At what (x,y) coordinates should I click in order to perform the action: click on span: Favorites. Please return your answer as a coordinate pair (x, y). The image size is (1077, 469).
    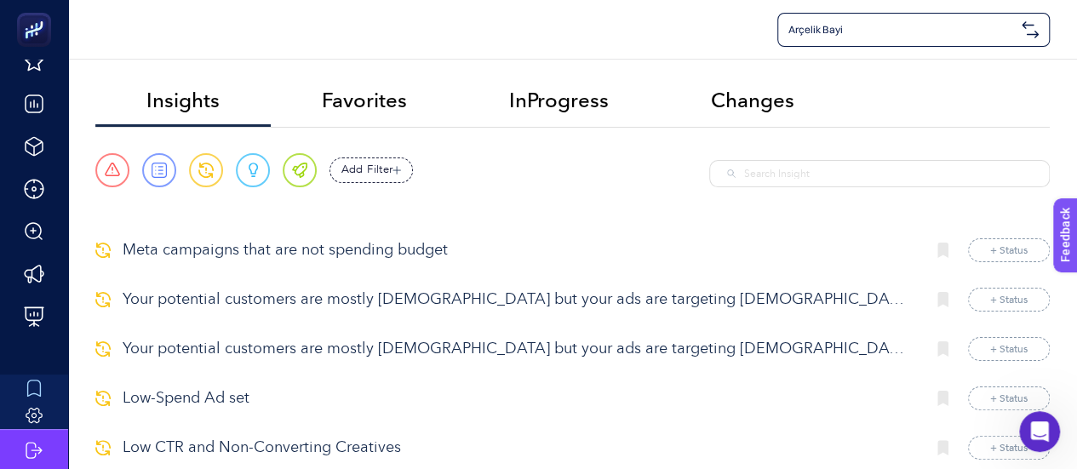
    Looking at the image, I should click on (364, 100).